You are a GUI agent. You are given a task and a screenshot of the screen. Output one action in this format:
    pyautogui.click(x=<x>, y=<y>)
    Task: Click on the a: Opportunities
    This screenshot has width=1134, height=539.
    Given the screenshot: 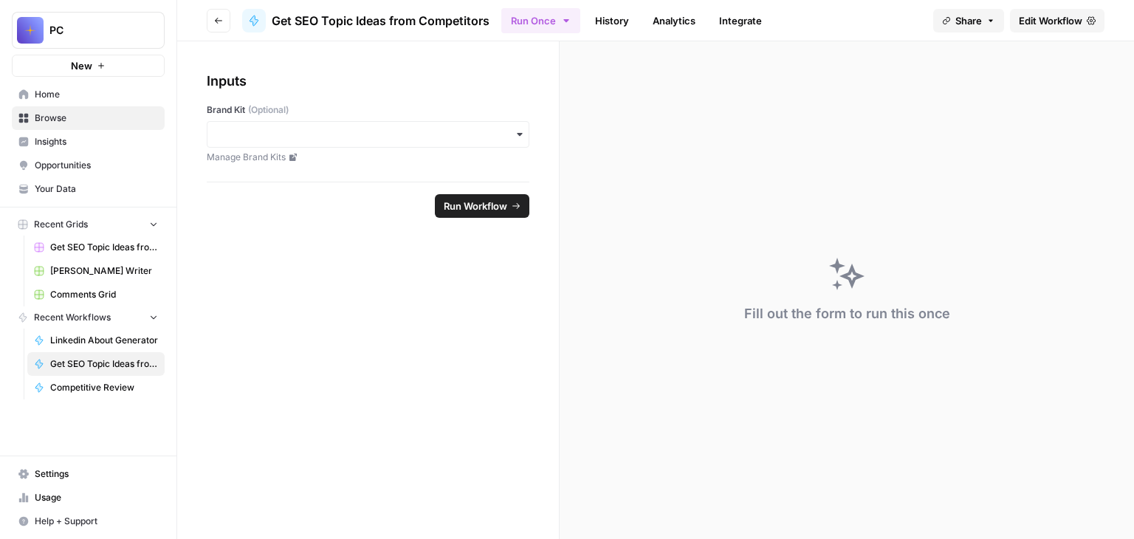 What is the action you would take?
    pyautogui.click(x=88, y=165)
    